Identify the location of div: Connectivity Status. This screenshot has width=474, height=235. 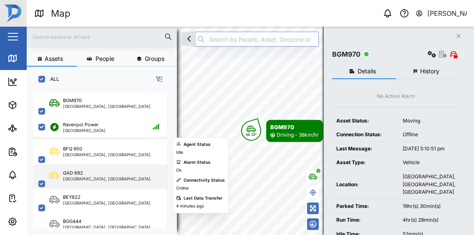
(204, 181).